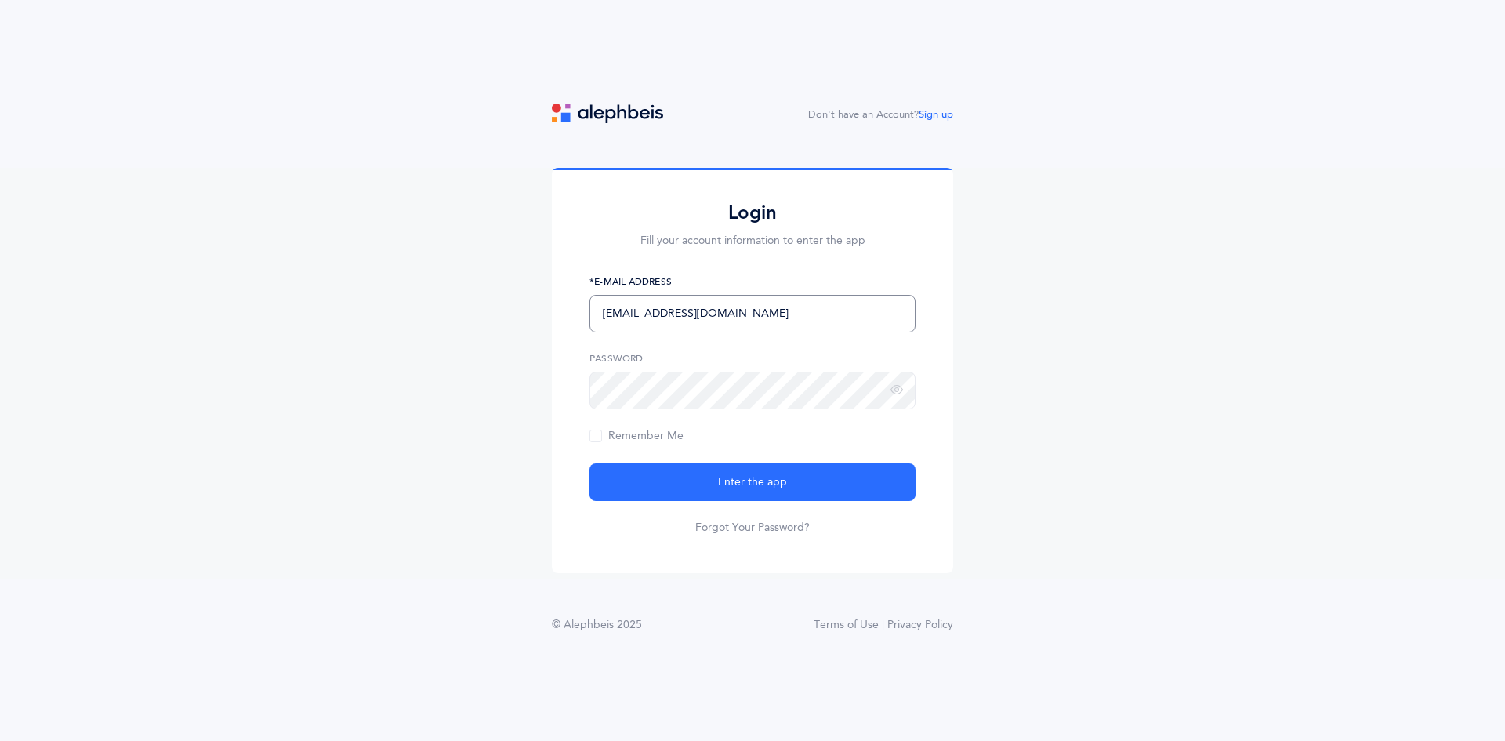 Image resolution: width=1505 pixels, height=741 pixels. What do you see at coordinates (752, 358) in the screenshot?
I see `label: Password` at bounding box center [752, 358].